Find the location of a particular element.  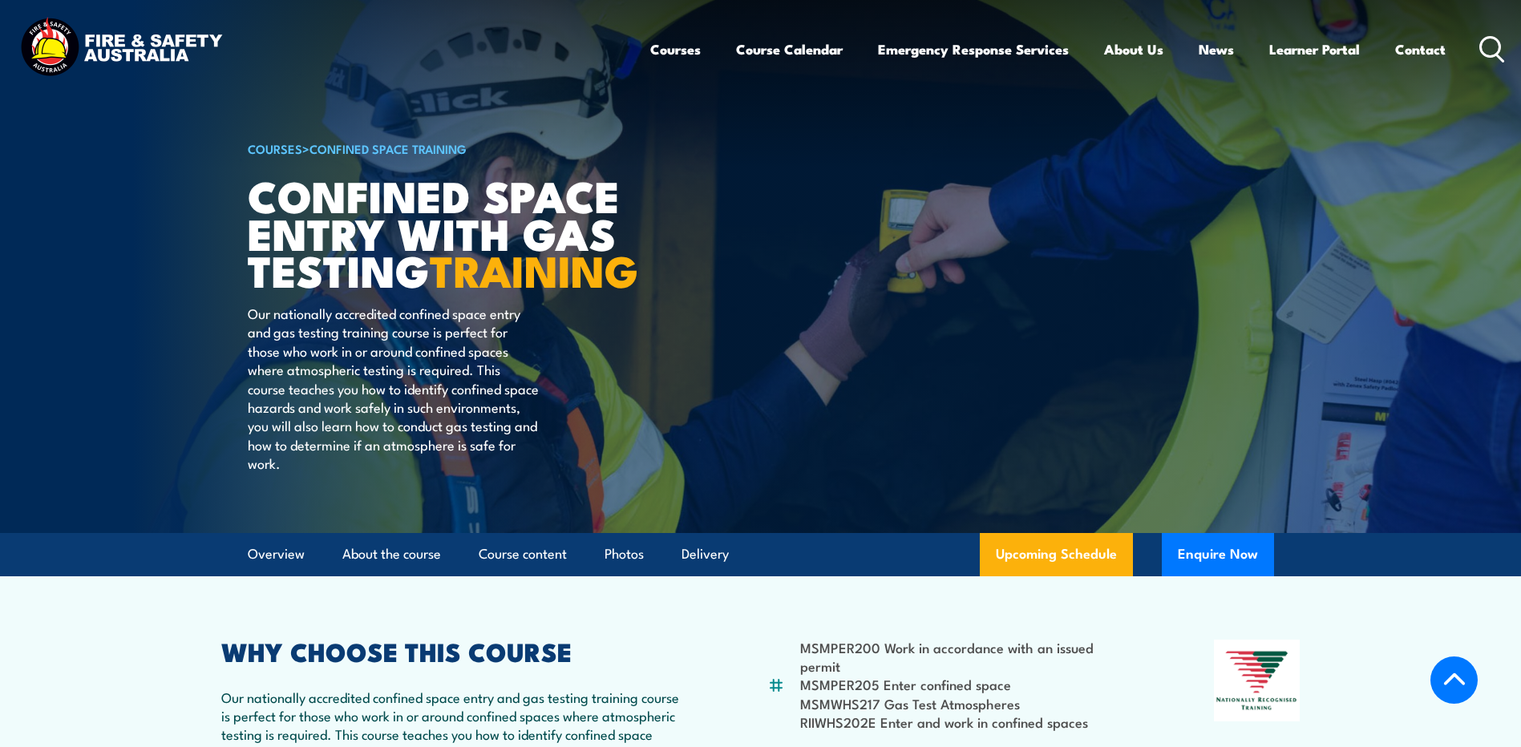

li: MSMPER200 Work in accordance with an issued permit is located at coordinates (968, 657).